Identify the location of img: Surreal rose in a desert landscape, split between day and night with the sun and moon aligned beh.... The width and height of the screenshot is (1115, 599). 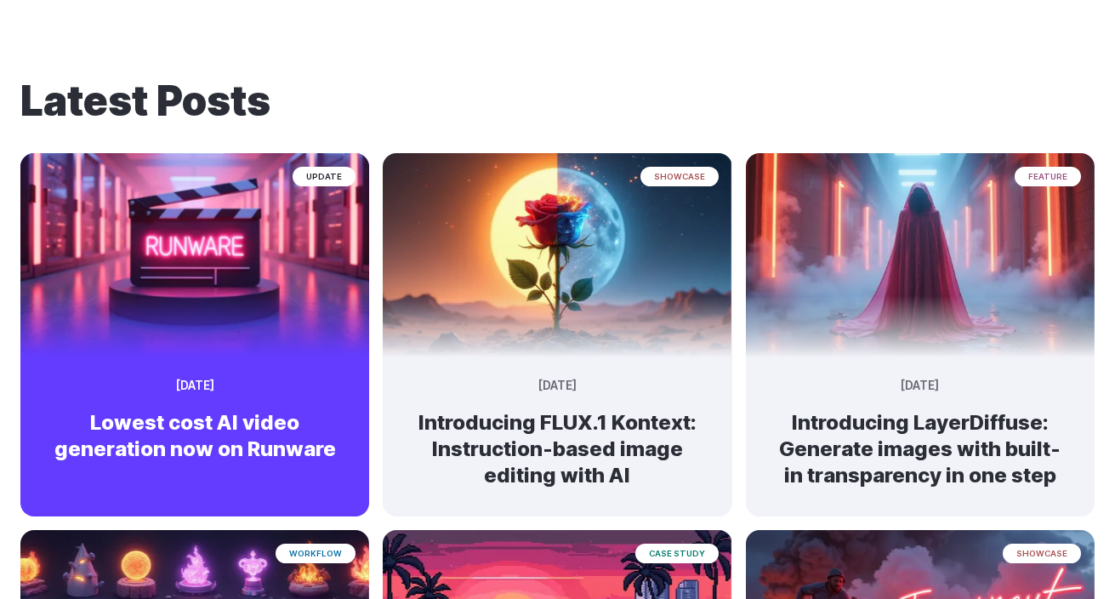
(557, 255).